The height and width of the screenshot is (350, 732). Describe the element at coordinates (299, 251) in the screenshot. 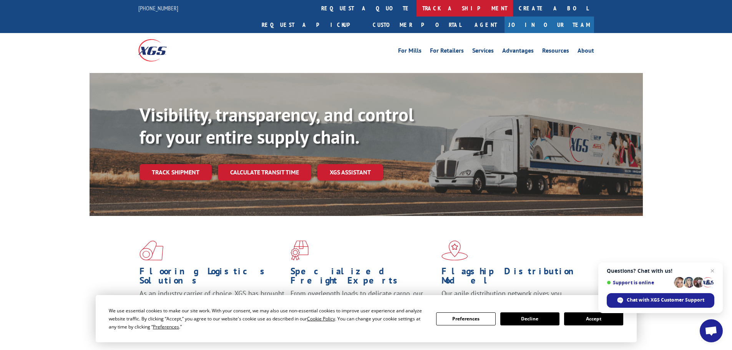

I see `img: xgs-icon-focused-on-flooring-red` at that location.